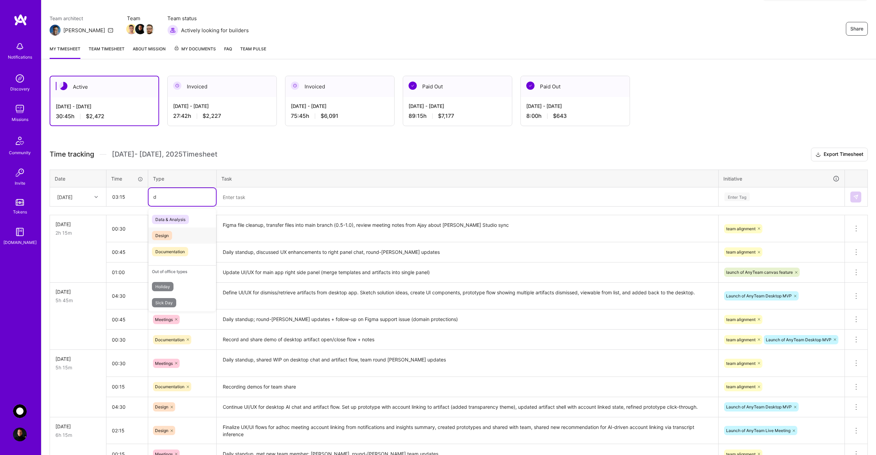 This screenshot has height=455, width=876. Describe the element at coordinates (222, 86) in the screenshot. I see `div: Invoiced` at that location.